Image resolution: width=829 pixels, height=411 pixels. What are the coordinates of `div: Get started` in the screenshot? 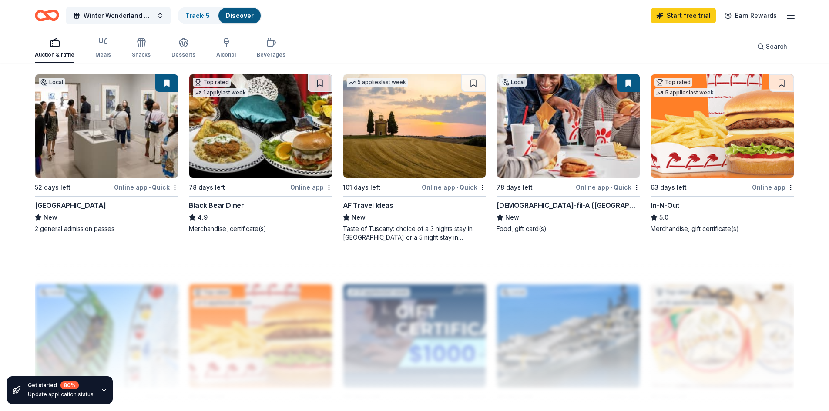 It's located at (60, 385).